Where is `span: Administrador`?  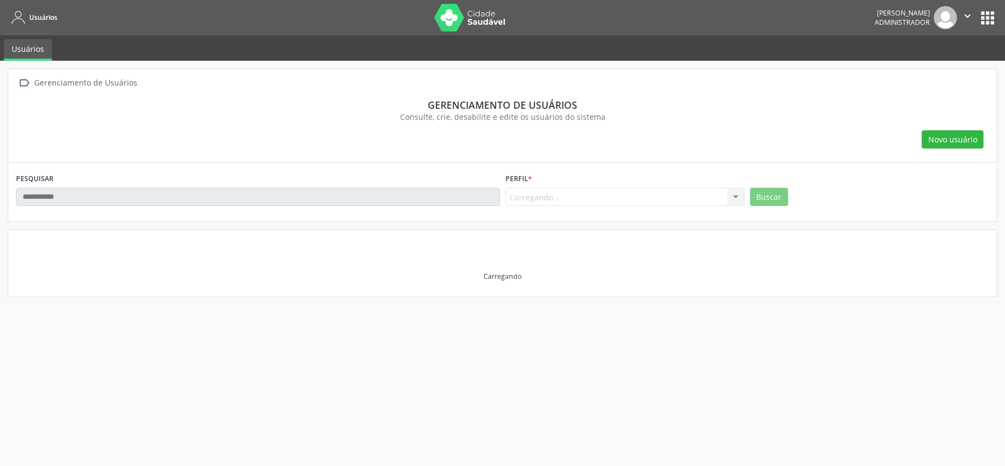
span: Administrador is located at coordinates (902, 22).